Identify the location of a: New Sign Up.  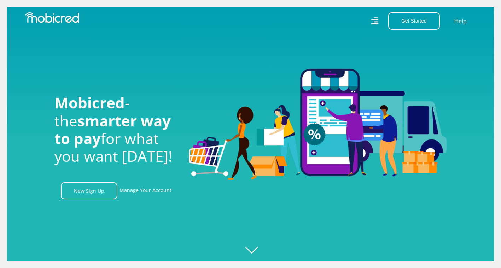
(89, 191).